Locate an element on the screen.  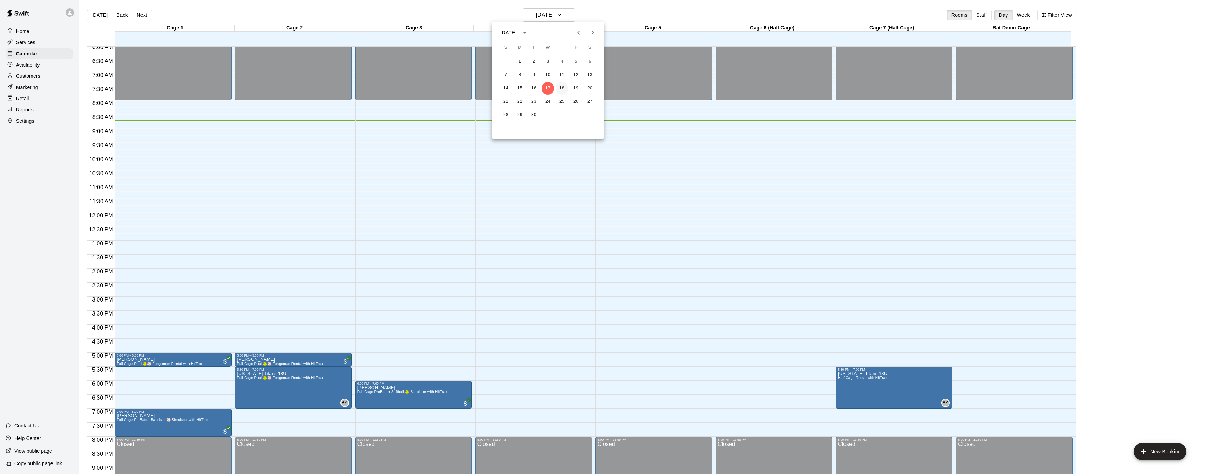
span: Saturday is located at coordinates (590, 48).